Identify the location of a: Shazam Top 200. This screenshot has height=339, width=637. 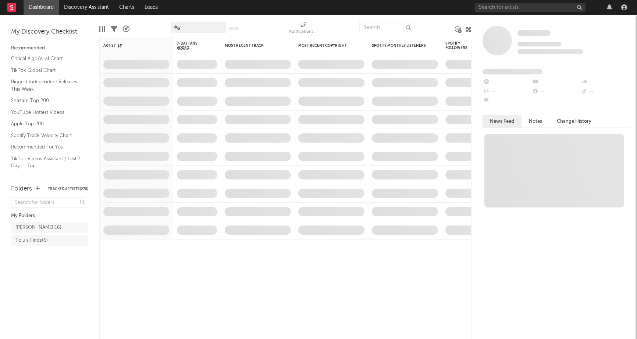
(46, 100).